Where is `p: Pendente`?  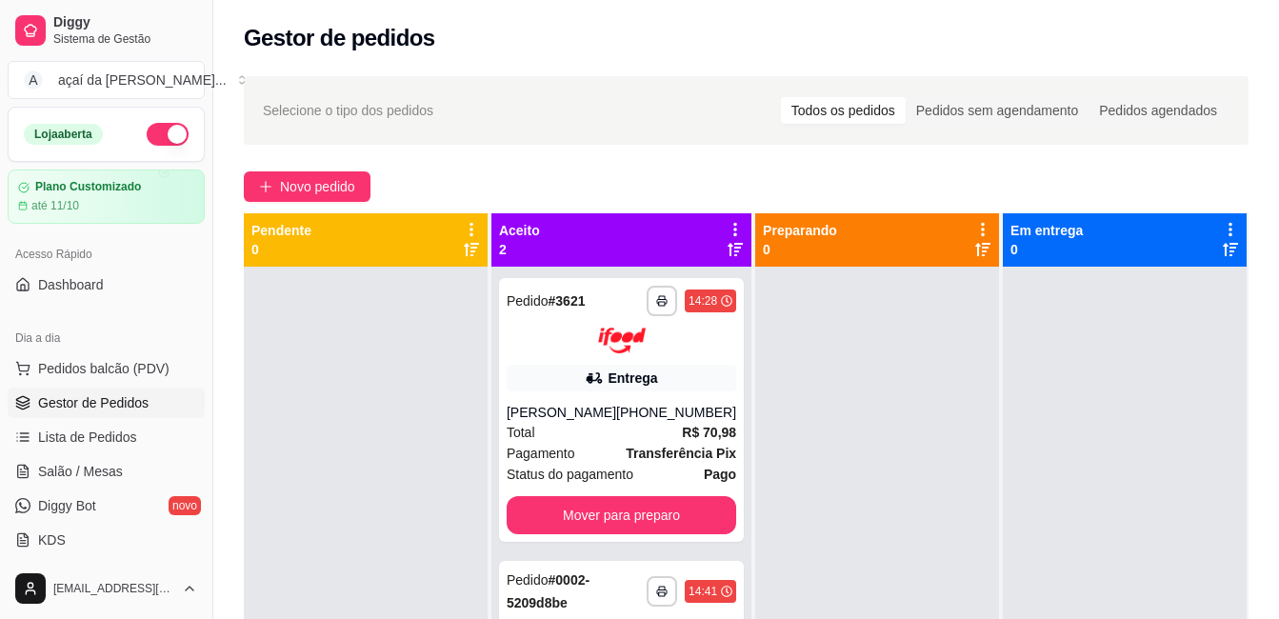
p: Pendente is located at coordinates (281, 231).